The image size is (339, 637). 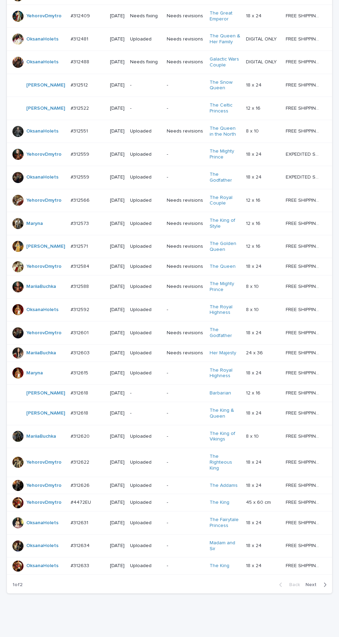 What do you see at coordinates (225, 223) in the screenshot?
I see `a: The King of Style` at bounding box center [225, 223].